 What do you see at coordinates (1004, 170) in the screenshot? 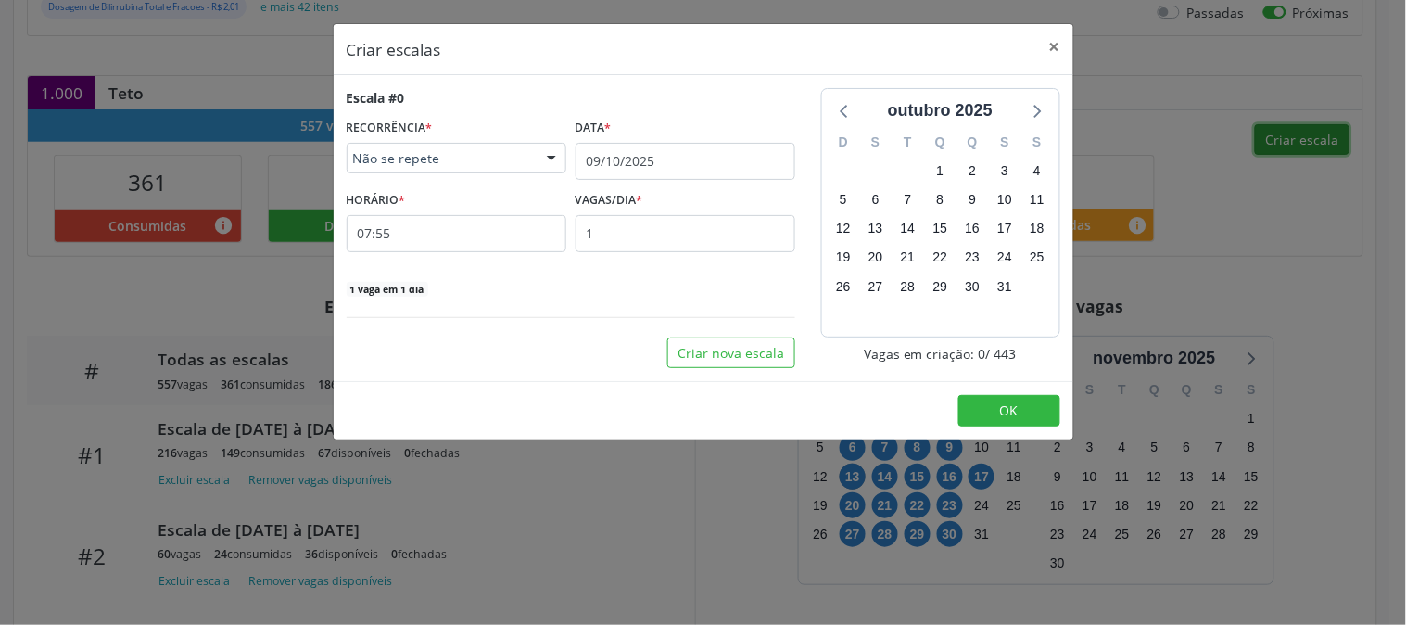
I see `span: sexta-feira, 3 de outubro de 2025` at bounding box center [1004, 170].